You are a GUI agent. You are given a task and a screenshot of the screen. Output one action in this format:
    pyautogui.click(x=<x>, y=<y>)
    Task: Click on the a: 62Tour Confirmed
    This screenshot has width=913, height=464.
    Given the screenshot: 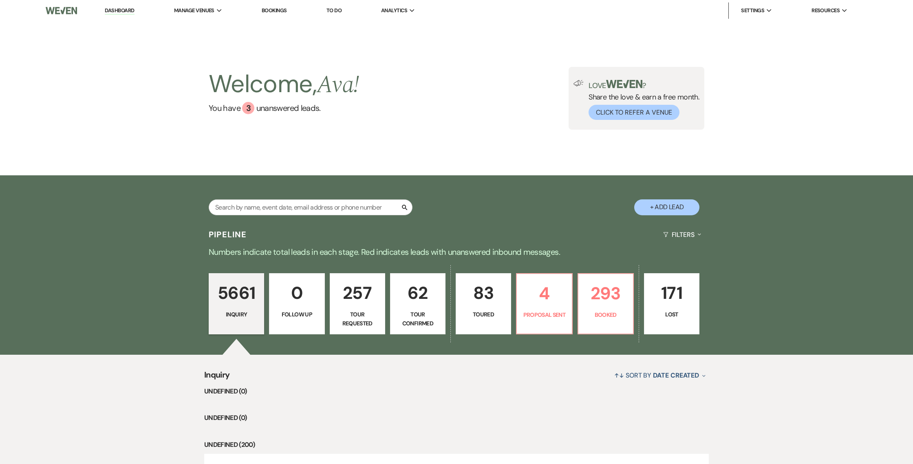 What is the action you would take?
    pyautogui.click(x=418, y=304)
    